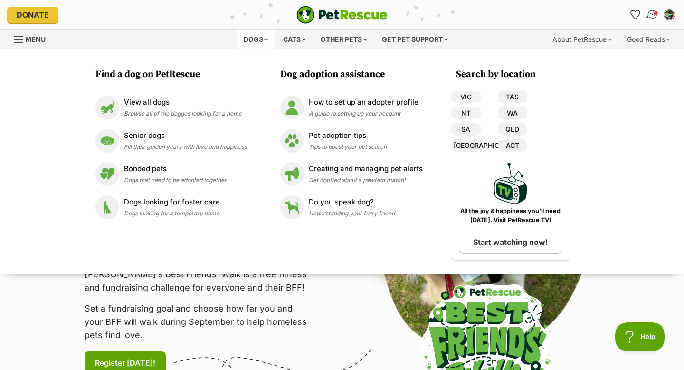 The height and width of the screenshot is (370, 684). I want to click on img: Pet adoption tips, so click(292, 141).